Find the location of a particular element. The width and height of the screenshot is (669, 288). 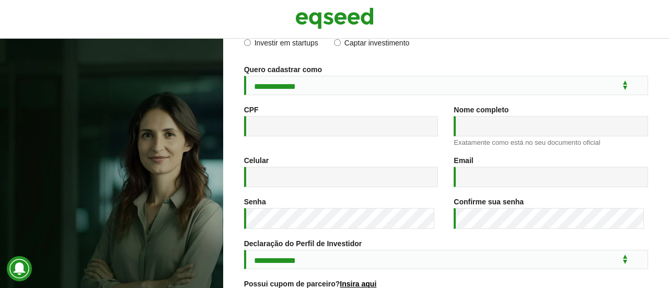

label: Captar investimento is located at coordinates (372, 44).